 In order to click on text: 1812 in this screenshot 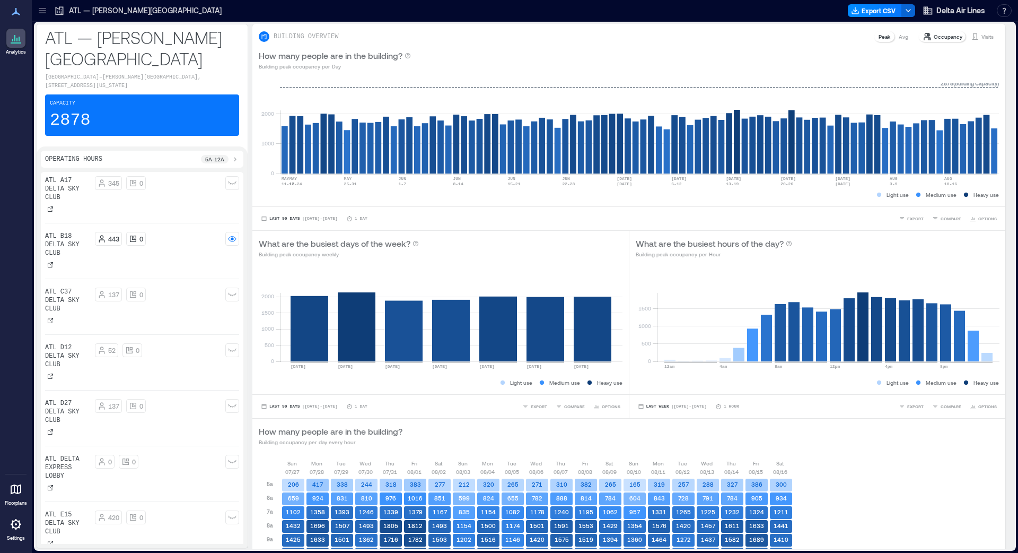, I will do `click(415, 525)`.